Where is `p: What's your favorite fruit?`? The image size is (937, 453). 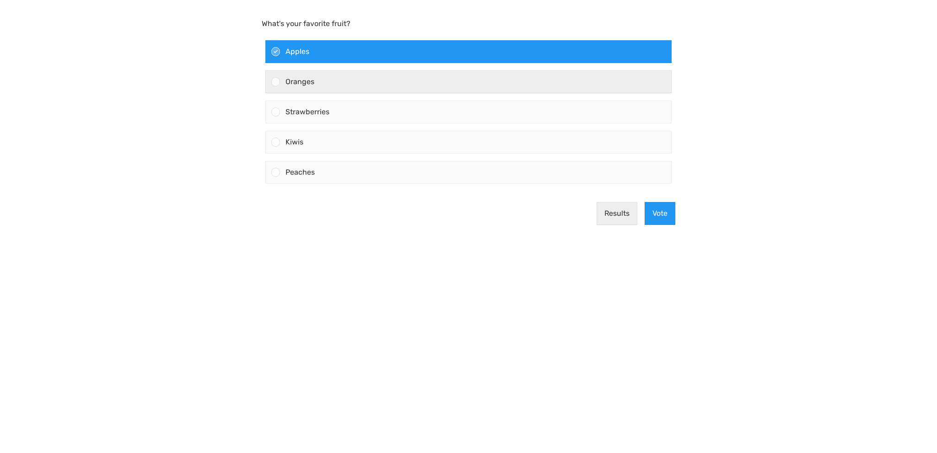
p: What's your favorite fruit? is located at coordinates (469, 24).